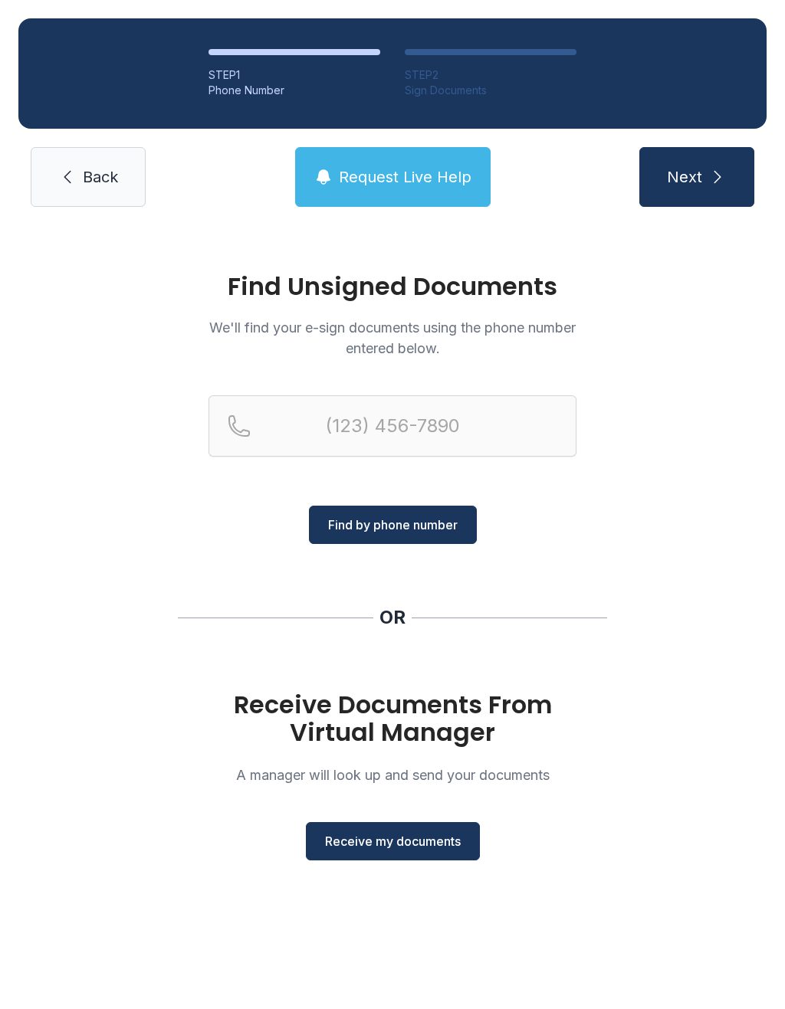 The height and width of the screenshot is (1009, 785). I want to click on span: Next, so click(684, 177).